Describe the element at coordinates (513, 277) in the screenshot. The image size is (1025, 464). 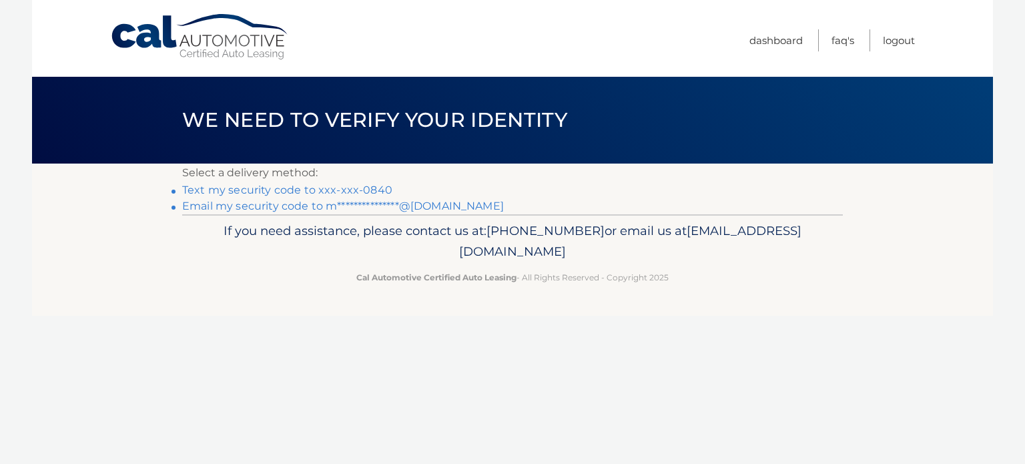
I see `p: - All Rights Reserved - Copyright 2025` at that location.